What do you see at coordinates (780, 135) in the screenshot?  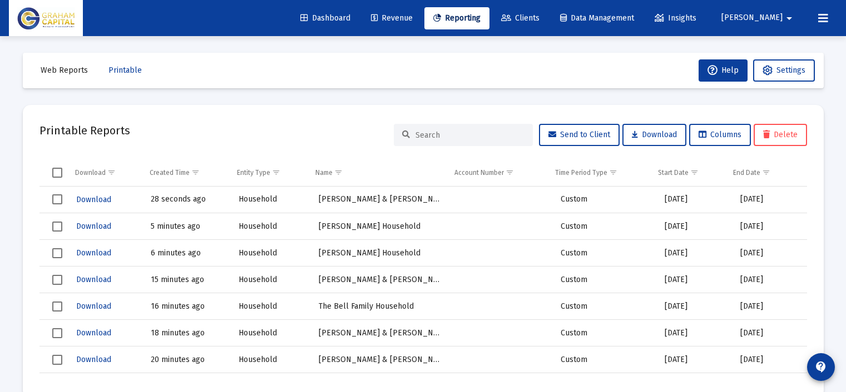 I see `span: Delete` at bounding box center [780, 135].